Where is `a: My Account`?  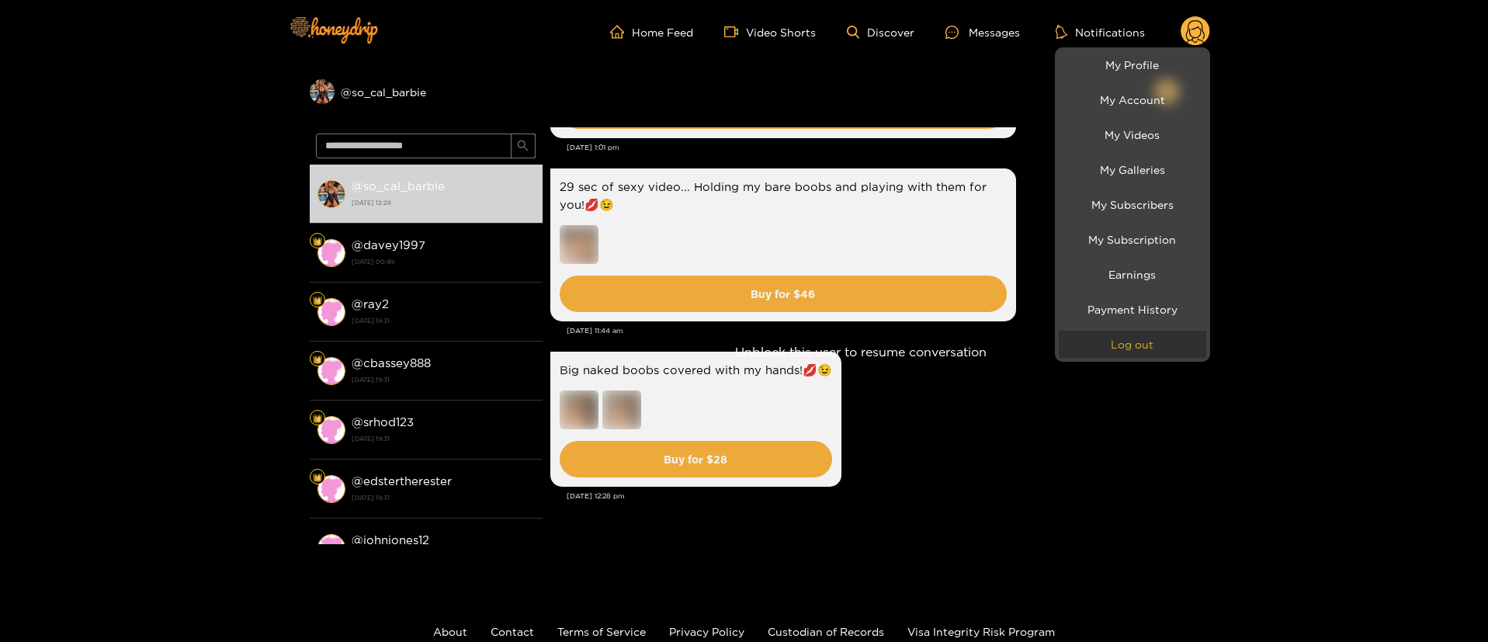 a: My Account is located at coordinates (1133, 99).